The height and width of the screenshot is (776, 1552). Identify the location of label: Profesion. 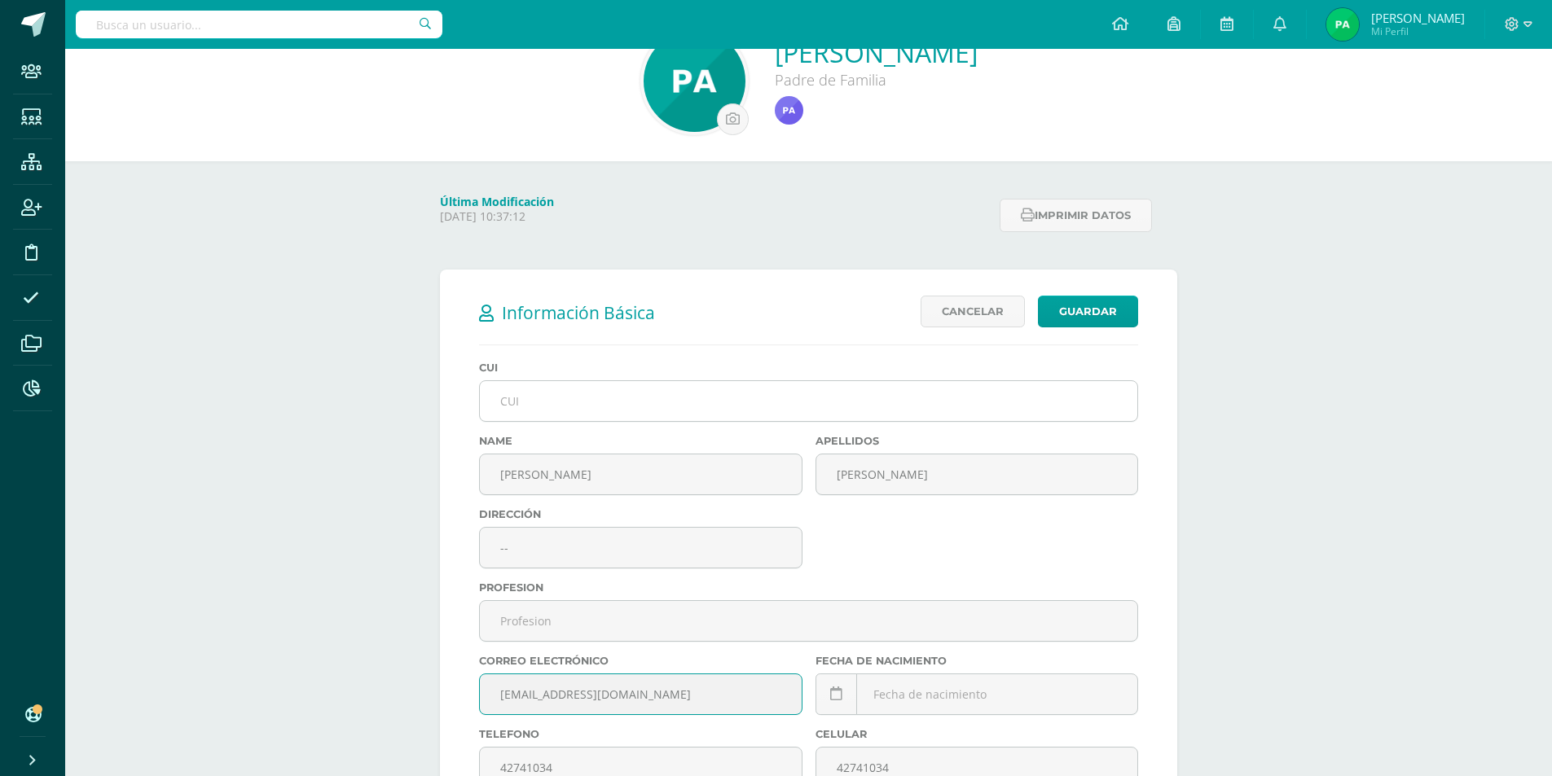
(808, 587).